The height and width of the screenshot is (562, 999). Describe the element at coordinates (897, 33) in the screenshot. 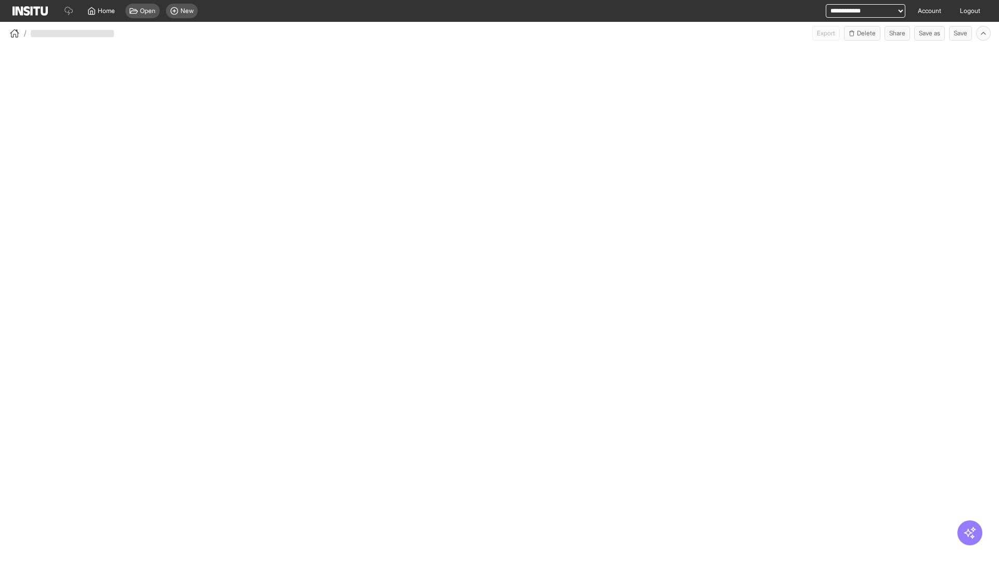

I see `button: Share` at that location.